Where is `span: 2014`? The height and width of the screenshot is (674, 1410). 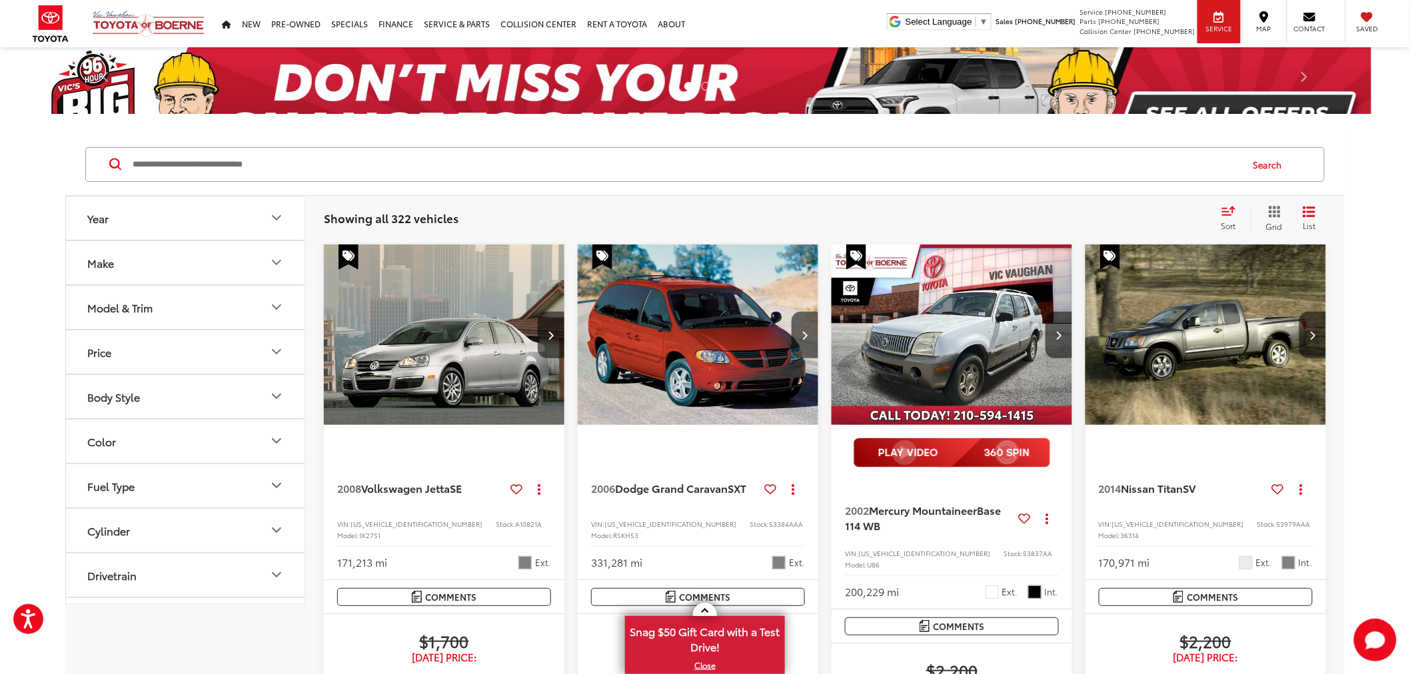 span: 2014 is located at coordinates (1110, 488).